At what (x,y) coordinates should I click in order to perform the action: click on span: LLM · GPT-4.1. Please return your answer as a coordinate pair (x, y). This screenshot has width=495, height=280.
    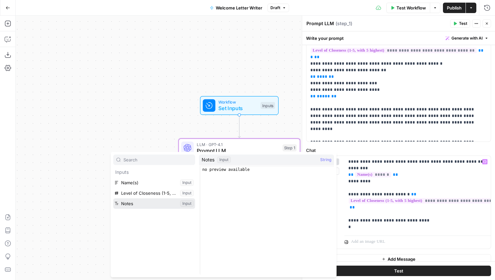
    Looking at the image, I should click on (238, 144).